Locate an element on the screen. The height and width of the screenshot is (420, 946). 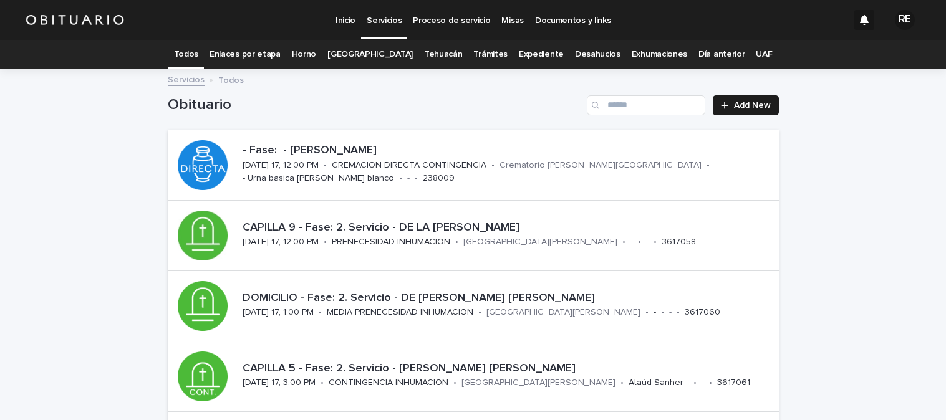
div: RE is located at coordinates (904, 20).